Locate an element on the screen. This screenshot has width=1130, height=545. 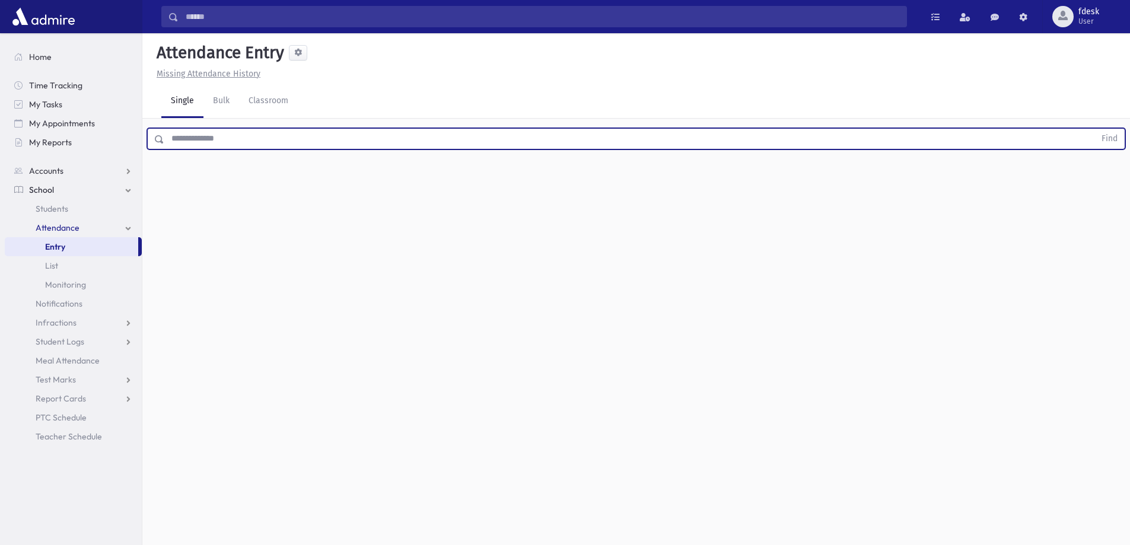
a: Home is located at coordinates (73, 57).